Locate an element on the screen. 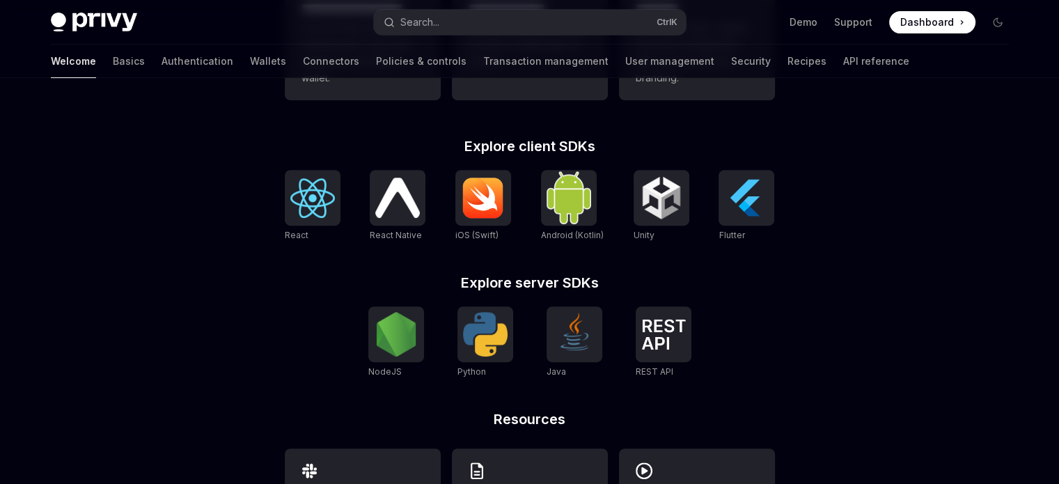 The height and width of the screenshot is (484, 1059). span: Android (Kotlin) is located at coordinates (572, 235).